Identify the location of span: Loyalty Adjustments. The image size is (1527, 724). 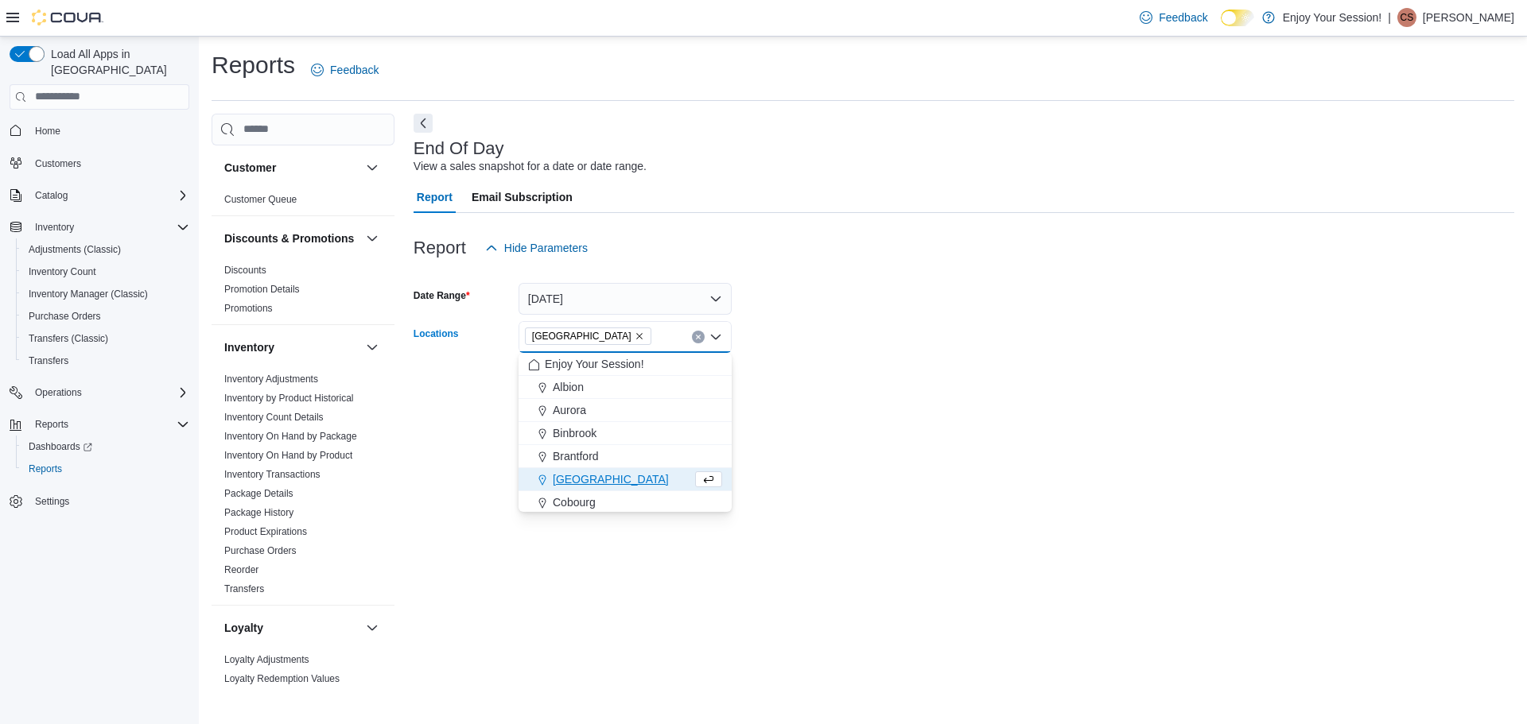
(266, 660).